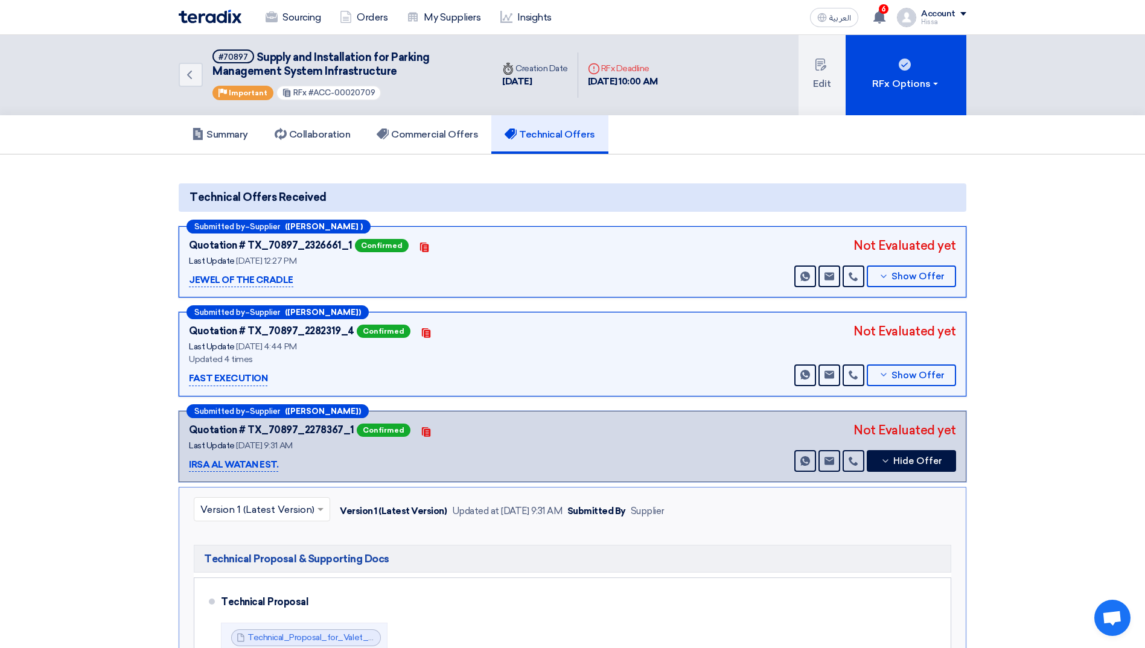 The width and height of the screenshot is (1145, 648). What do you see at coordinates (363, 18) in the screenshot?
I see `a: Orders` at bounding box center [363, 18].